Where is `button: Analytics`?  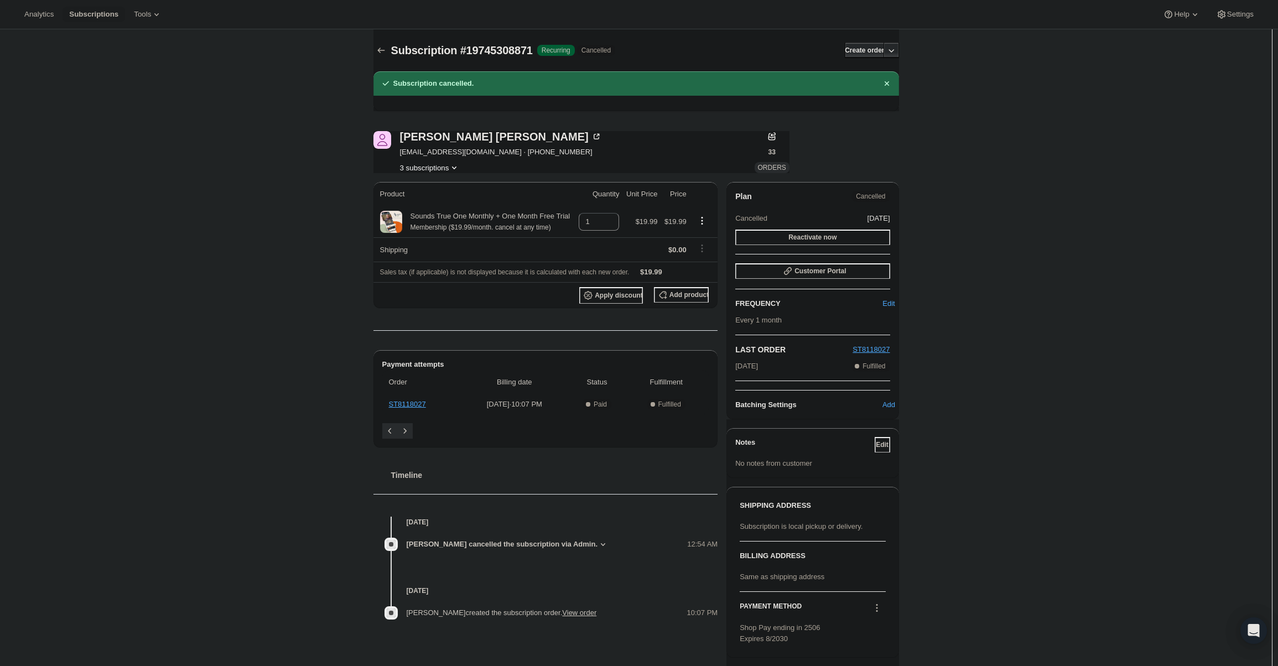 button: Analytics is located at coordinates (39, 14).